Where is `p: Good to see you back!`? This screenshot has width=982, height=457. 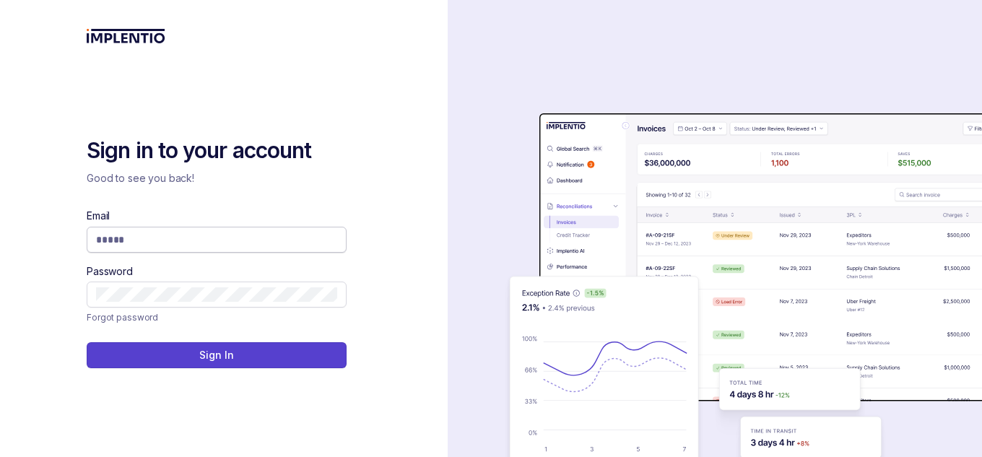
p: Good to see you back! is located at coordinates (217, 178).